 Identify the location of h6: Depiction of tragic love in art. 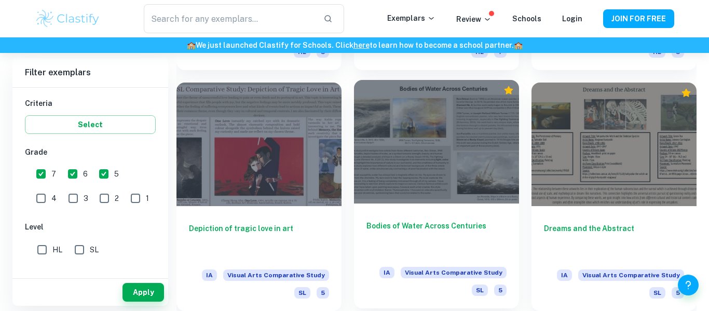
(259, 240).